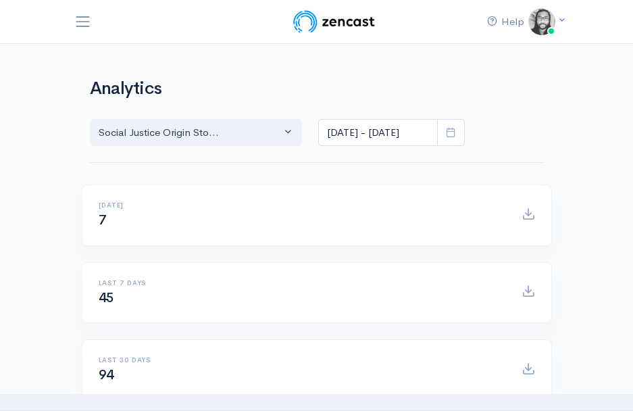 The width and height of the screenshot is (633, 411). Describe the element at coordinates (190, 132) in the screenshot. I see `div: Social Justice Origin Sto...` at that location.